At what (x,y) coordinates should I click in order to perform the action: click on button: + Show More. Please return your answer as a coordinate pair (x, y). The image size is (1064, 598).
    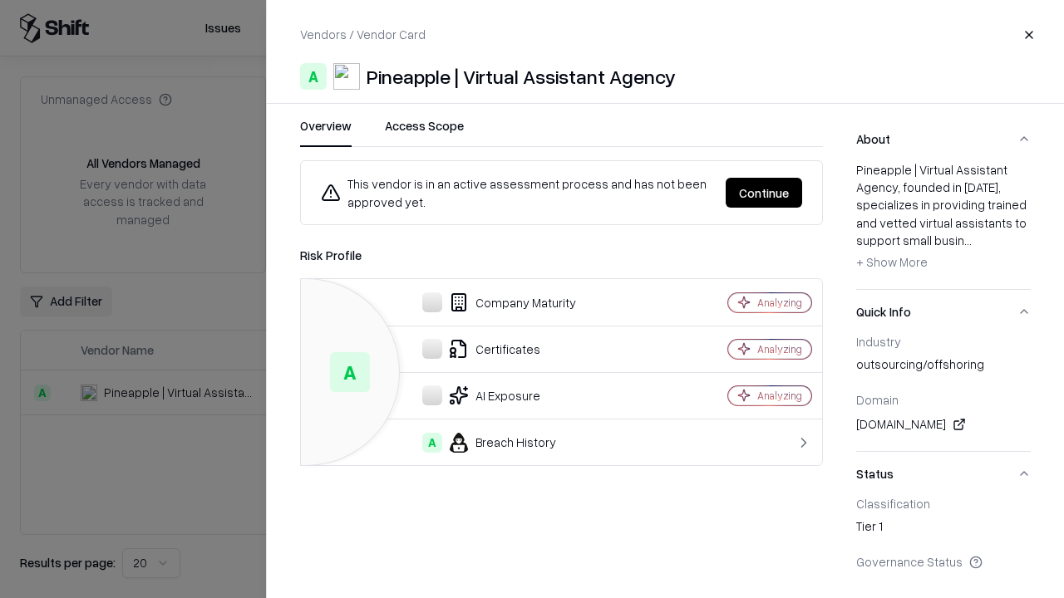
    Looking at the image, I should click on (892, 263).